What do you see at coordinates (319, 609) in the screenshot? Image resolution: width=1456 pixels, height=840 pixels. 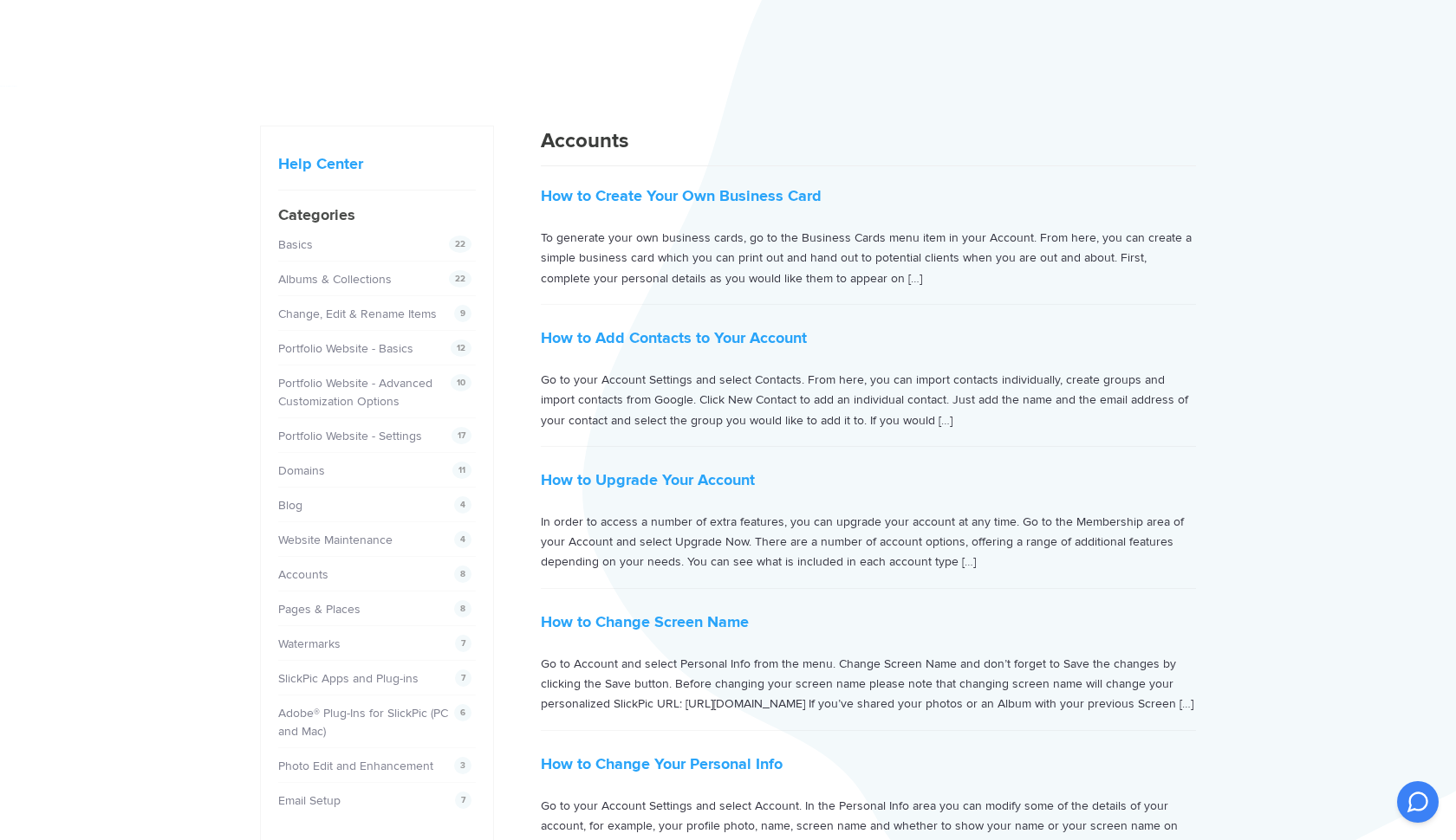 I see `a: Pages & Places` at bounding box center [319, 609].